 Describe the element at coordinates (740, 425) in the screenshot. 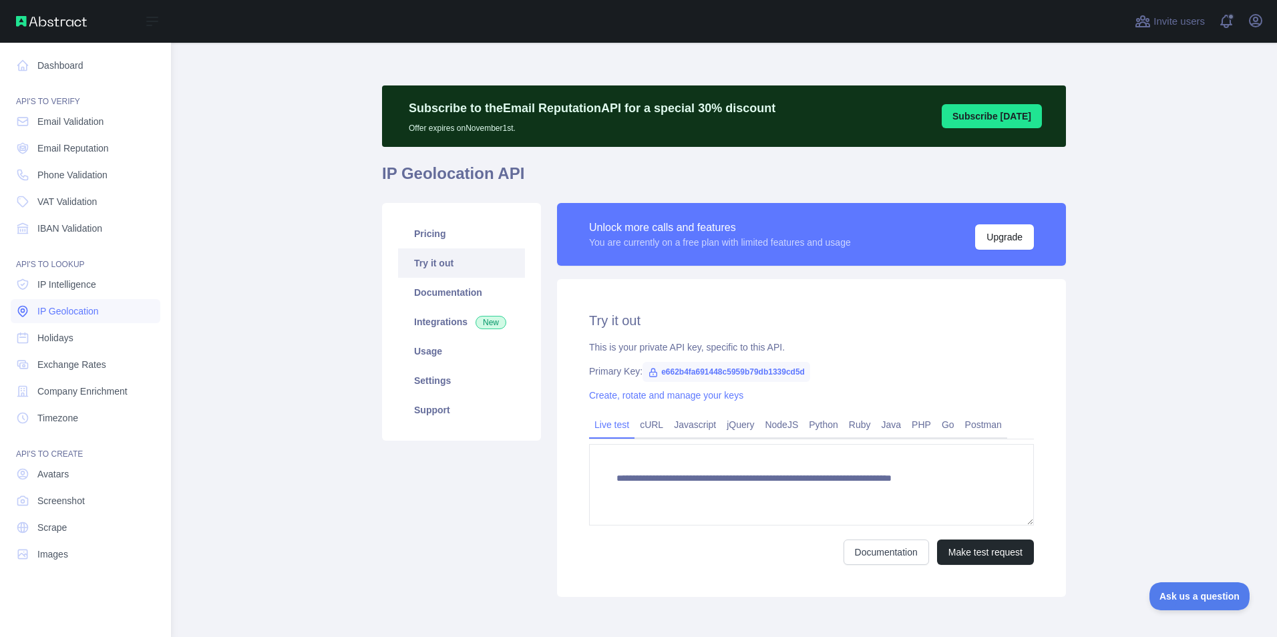

I see `a: jQuery` at that location.